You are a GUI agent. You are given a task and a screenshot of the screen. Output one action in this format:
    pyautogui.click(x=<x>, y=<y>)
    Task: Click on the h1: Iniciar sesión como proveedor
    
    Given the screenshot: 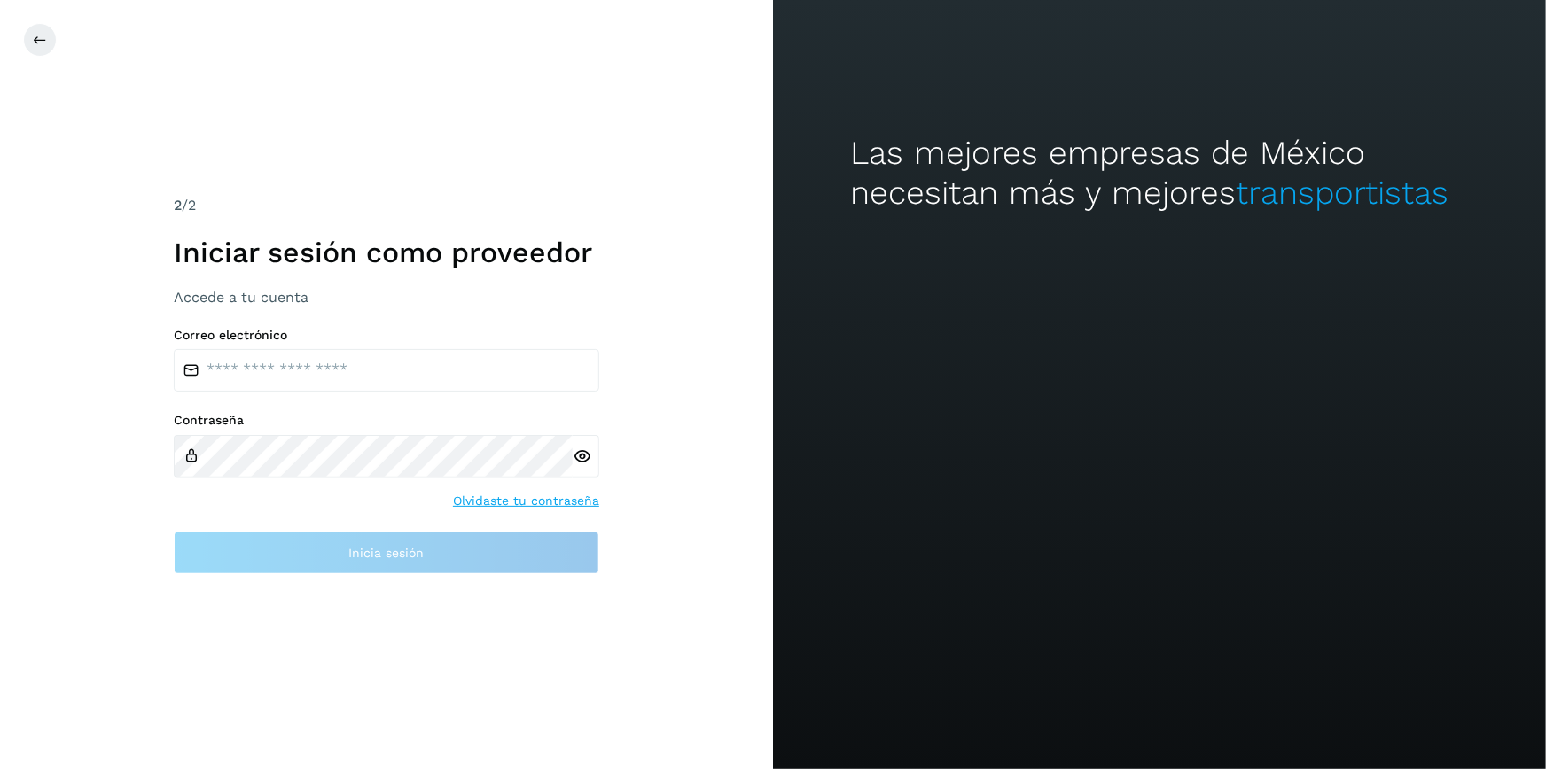 What is the action you would take?
    pyautogui.click(x=386, y=253)
    